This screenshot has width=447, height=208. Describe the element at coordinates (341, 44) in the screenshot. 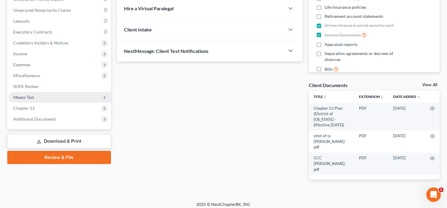

I see `span: Appraisal reports` at that location.